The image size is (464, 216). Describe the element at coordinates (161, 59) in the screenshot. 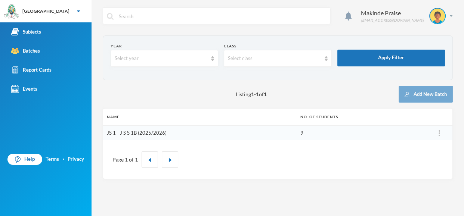

I see `div: Select year` at that location.